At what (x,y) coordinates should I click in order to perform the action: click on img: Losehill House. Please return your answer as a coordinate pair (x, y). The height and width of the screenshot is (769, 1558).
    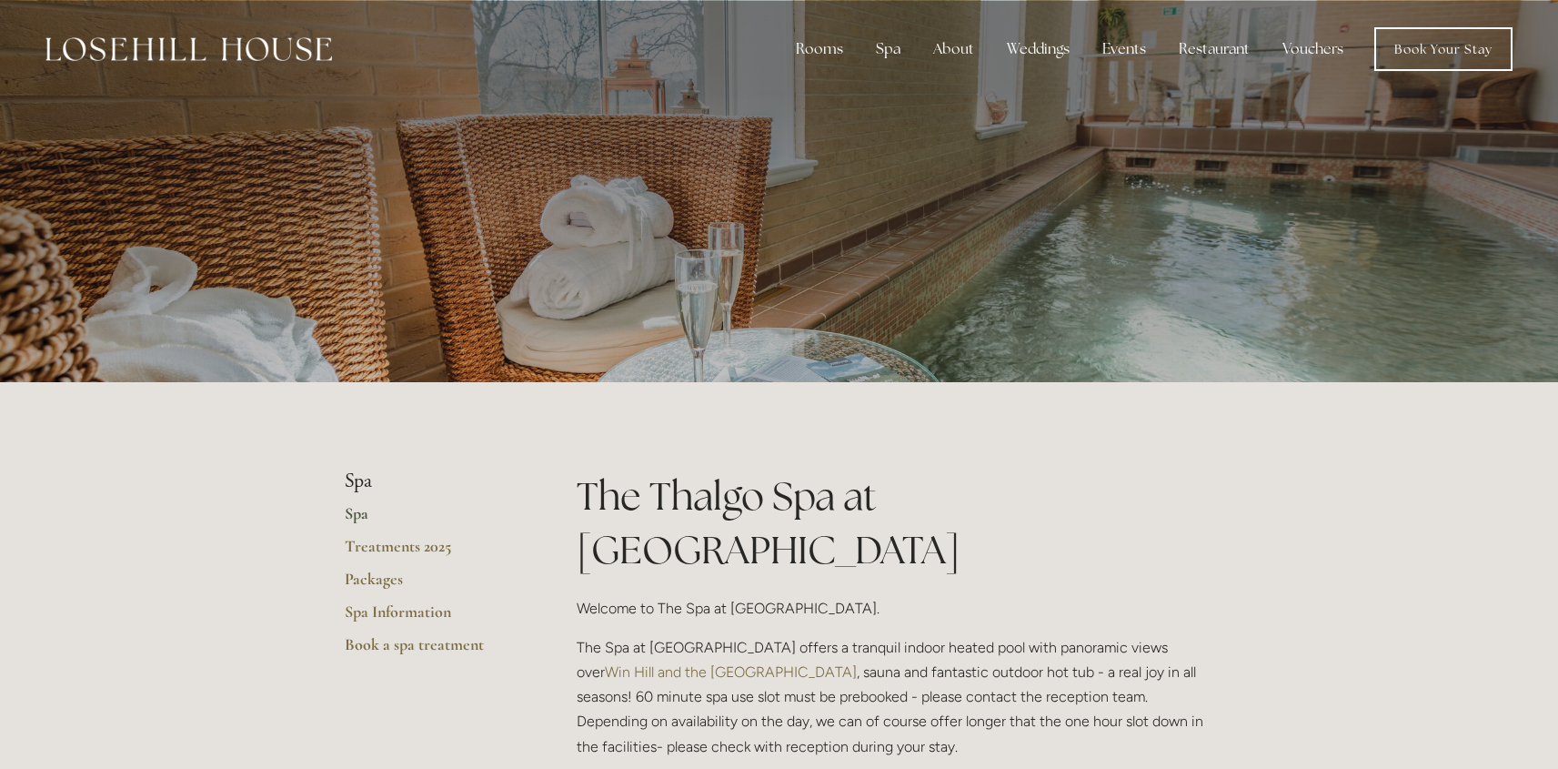
    Looking at the image, I should click on (188, 49).